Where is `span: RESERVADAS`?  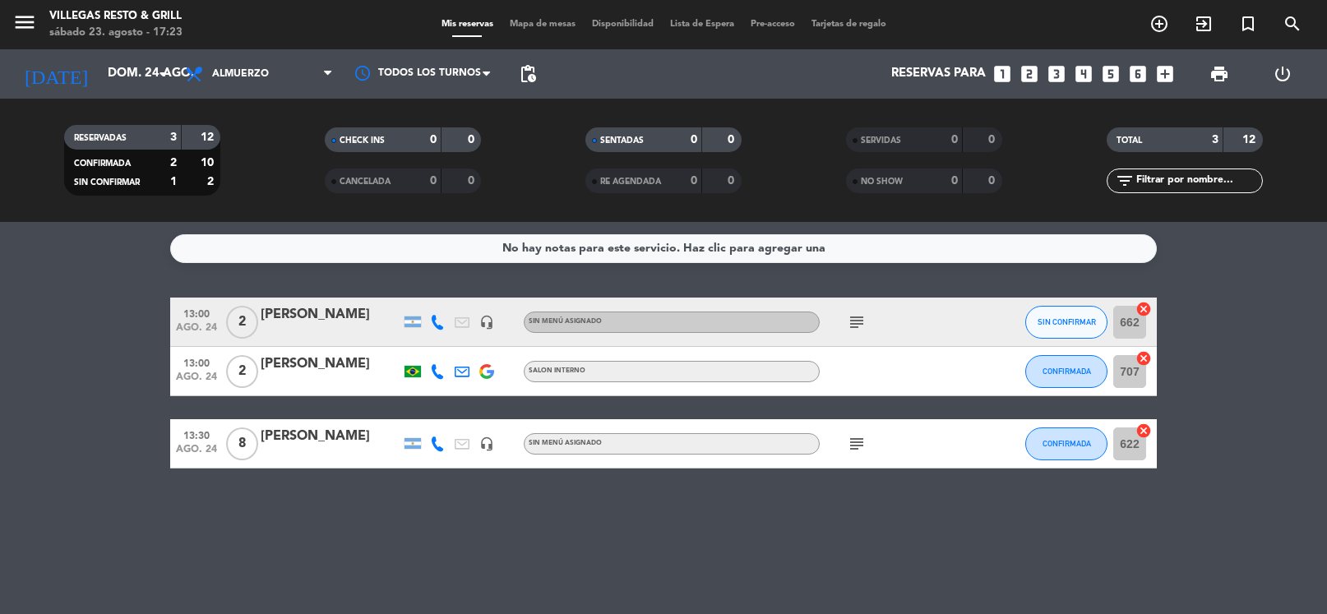
span: RESERVADAS is located at coordinates (100, 138).